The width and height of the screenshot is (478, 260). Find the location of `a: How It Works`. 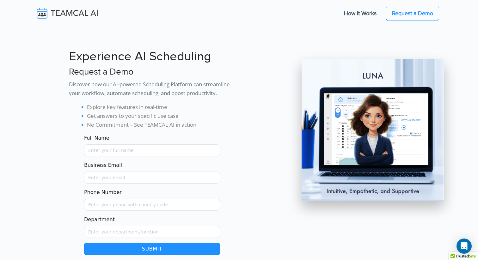

a: How It Works is located at coordinates (360, 13).